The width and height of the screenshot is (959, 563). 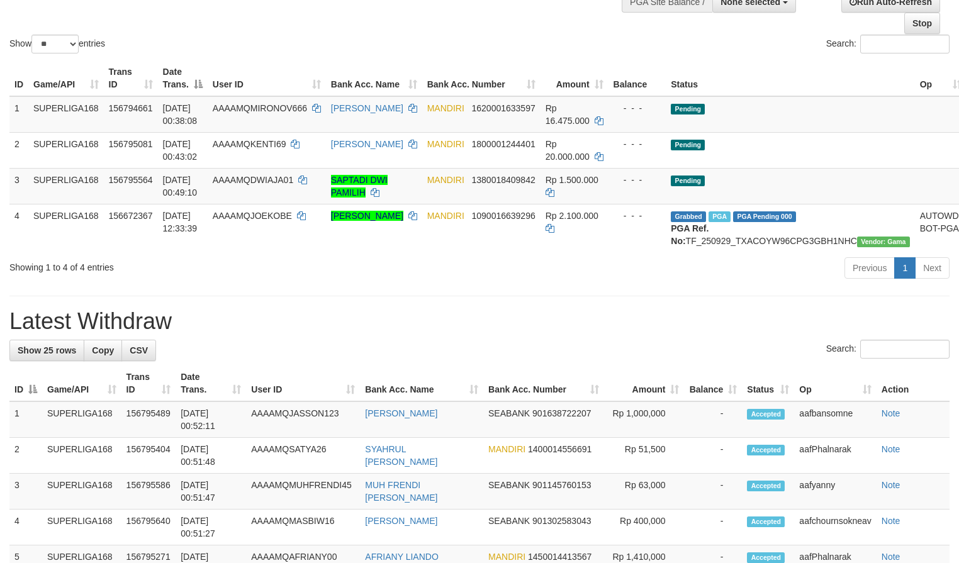 I want to click on a: Copy, so click(x=103, y=350).